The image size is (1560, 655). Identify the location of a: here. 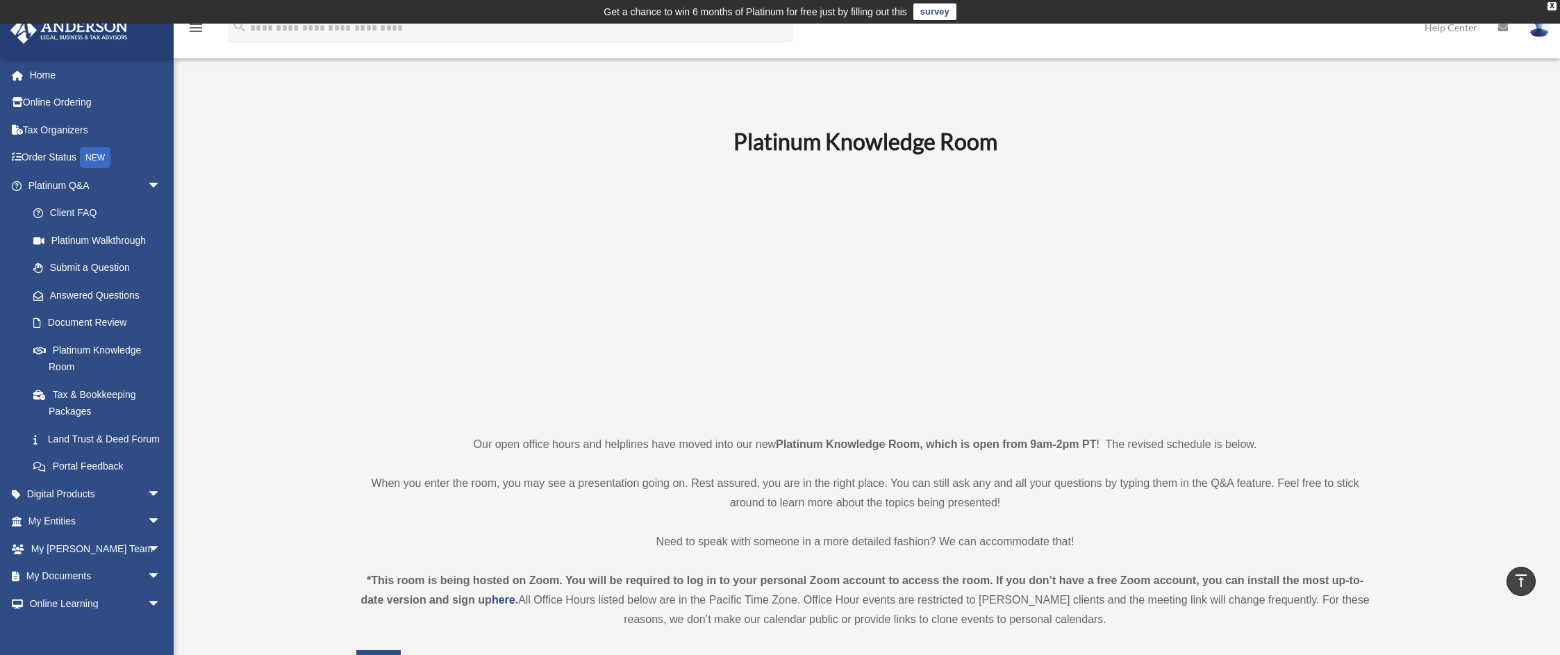
(504, 599).